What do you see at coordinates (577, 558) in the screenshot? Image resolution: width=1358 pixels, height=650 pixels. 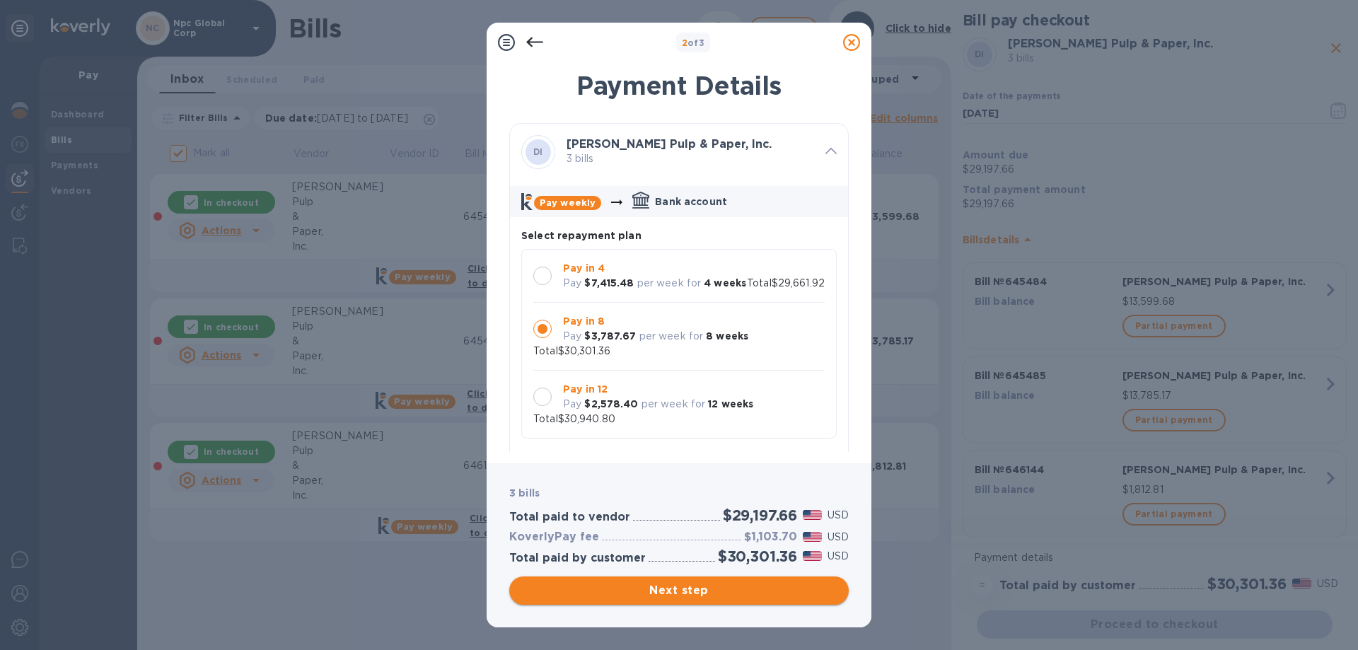 I see `h3: Total paid by customer` at bounding box center [577, 558].